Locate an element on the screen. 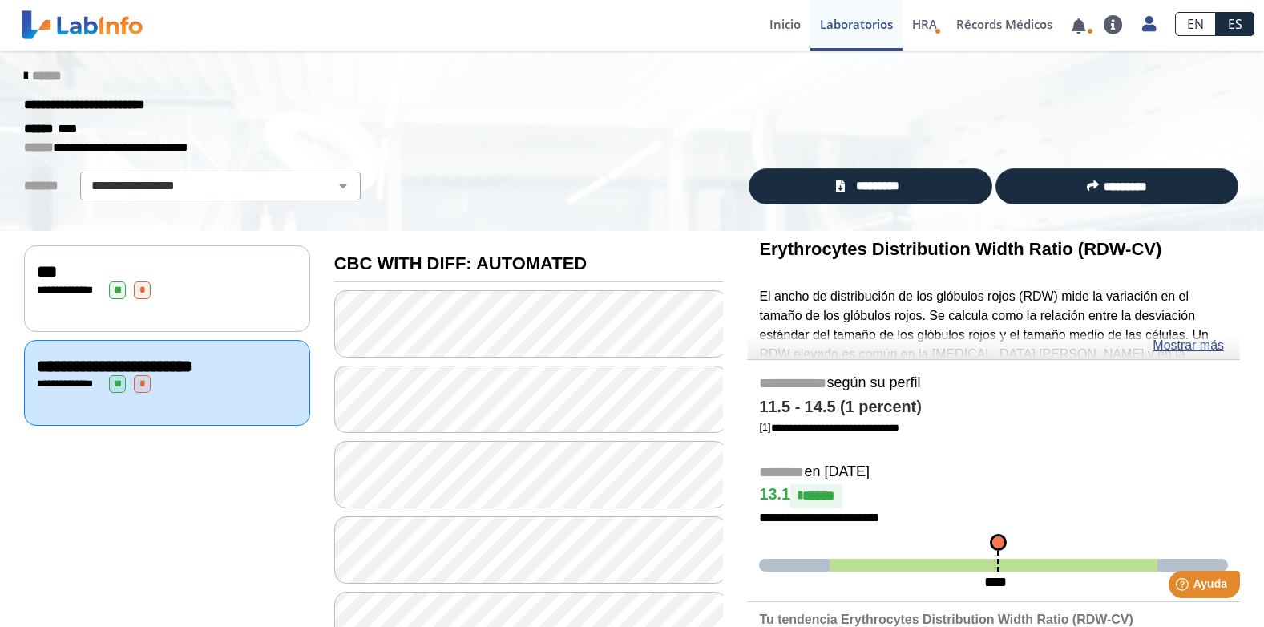 This screenshot has height=627, width=1264. b: Erythrocytes Distribution Width Ratio (RDW-CV) is located at coordinates (960, 248).